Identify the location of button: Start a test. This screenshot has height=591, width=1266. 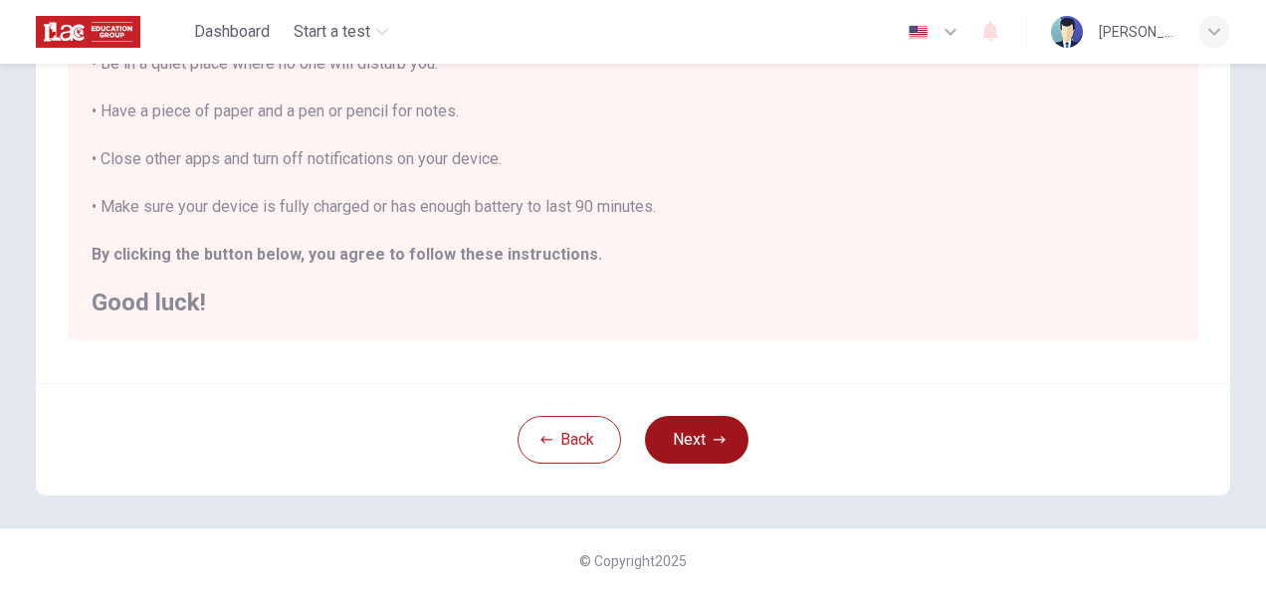
(340, 32).